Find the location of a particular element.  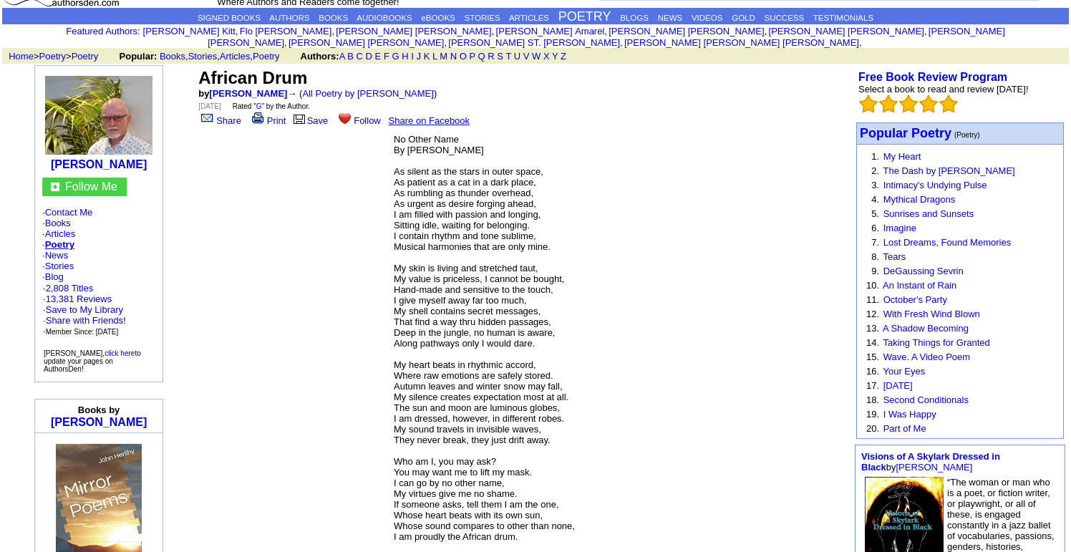

a: G is located at coordinates (259, 106).